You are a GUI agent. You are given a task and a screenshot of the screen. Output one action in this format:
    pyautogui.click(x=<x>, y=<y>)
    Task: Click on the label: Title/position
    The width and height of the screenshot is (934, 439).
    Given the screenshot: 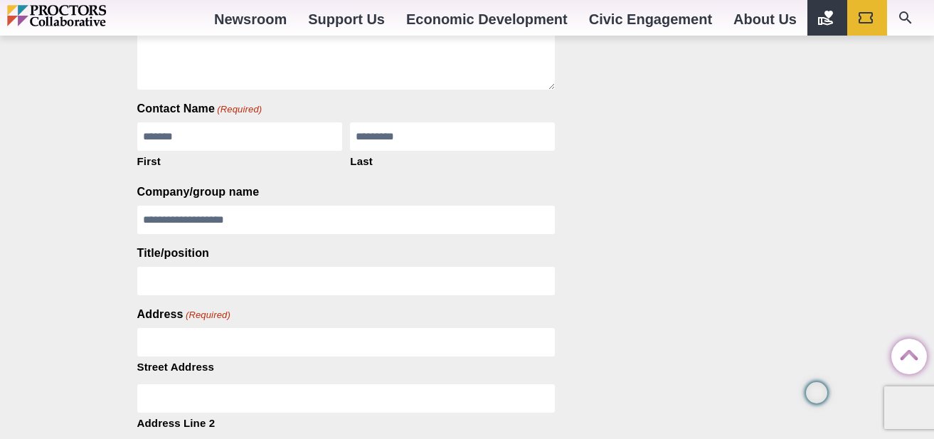 What is the action you would take?
    pyautogui.click(x=173, y=253)
    